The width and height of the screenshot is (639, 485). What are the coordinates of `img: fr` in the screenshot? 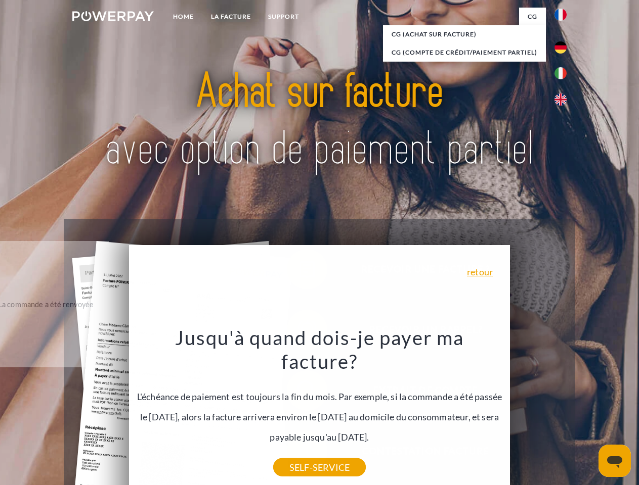 It's located at (560, 15).